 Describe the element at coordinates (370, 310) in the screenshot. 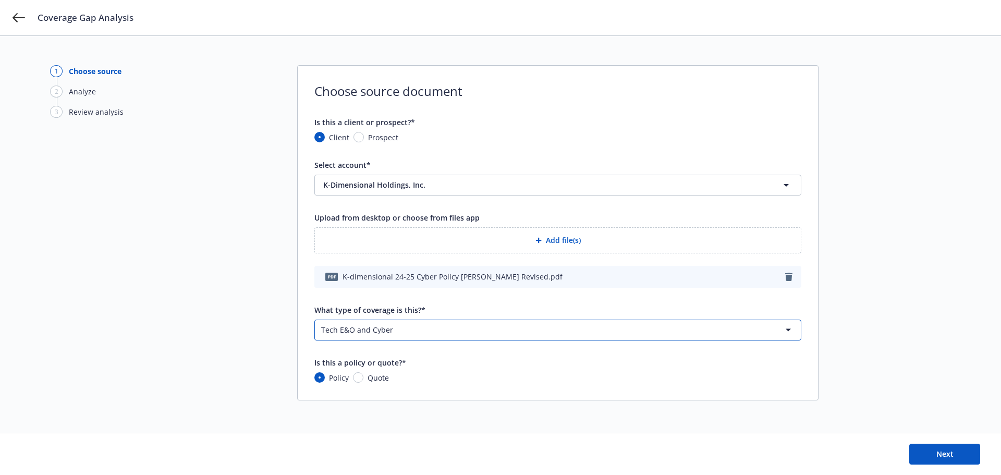

I see `span: What type of coverage is this?*` at that location.